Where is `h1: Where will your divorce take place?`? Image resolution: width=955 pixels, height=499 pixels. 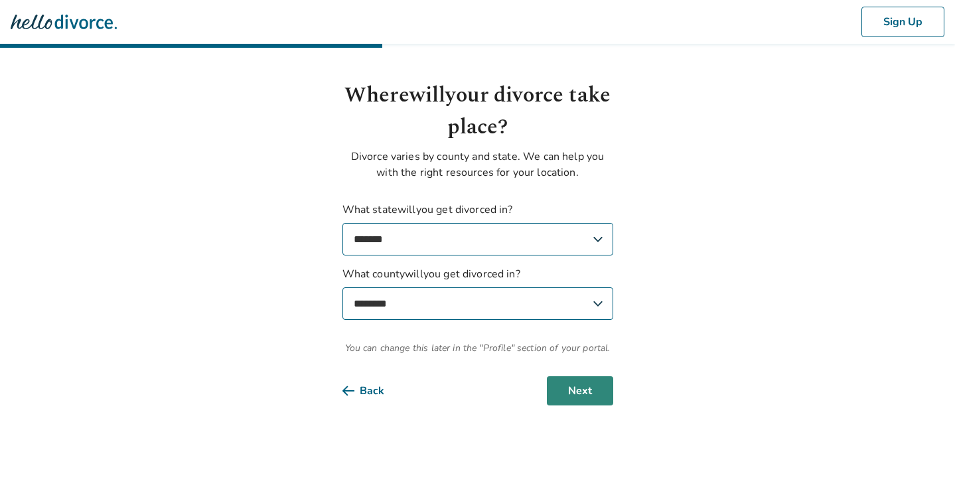 h1: Where will your divorce take place? is located at coordinates (478, 111).